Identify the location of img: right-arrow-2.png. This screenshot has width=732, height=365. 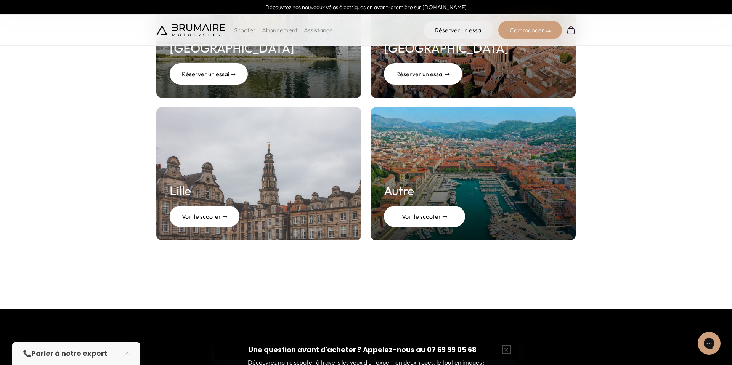
(548, 31).